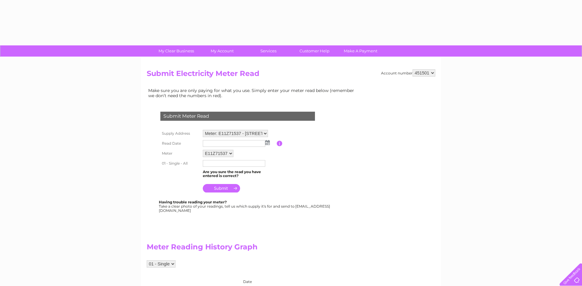 This screenshot has height=286, width=582. Describe the element at coordinates (268, 51) in the screenshot. I see `a: Services` at that location.